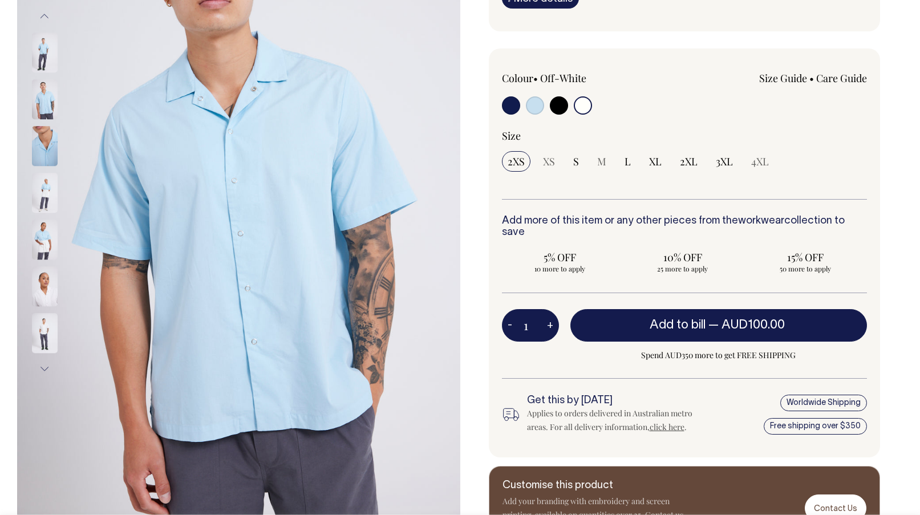 This screenshot has width=920, height=515. I want to click on h6: Customise this product, so click(594, 486).